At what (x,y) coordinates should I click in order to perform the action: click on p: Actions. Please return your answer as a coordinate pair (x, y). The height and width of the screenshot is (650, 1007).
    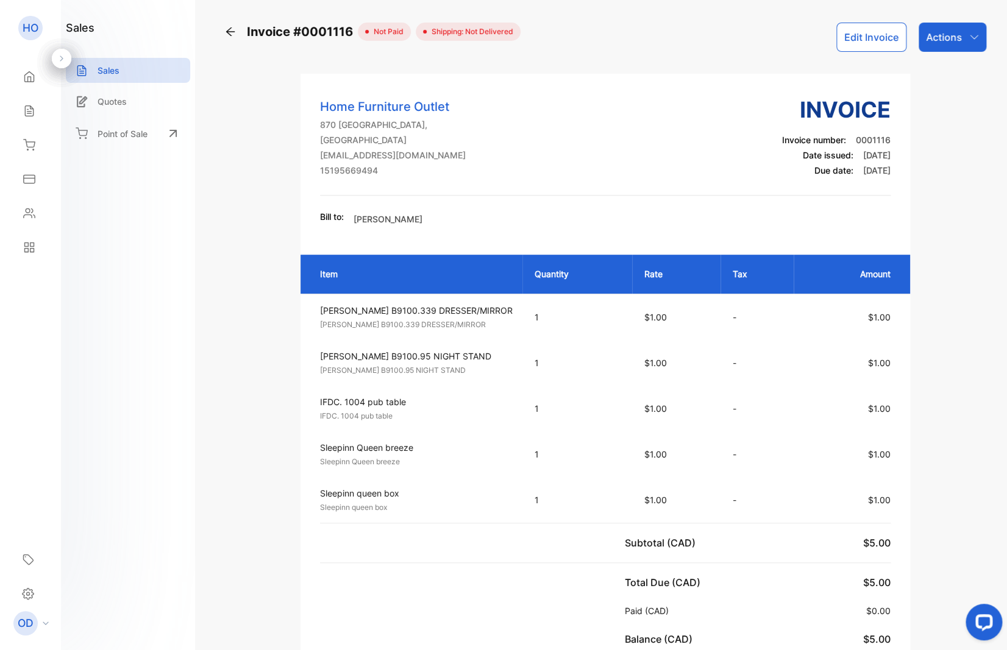
    Looking at the image, I should click on (944, 37).